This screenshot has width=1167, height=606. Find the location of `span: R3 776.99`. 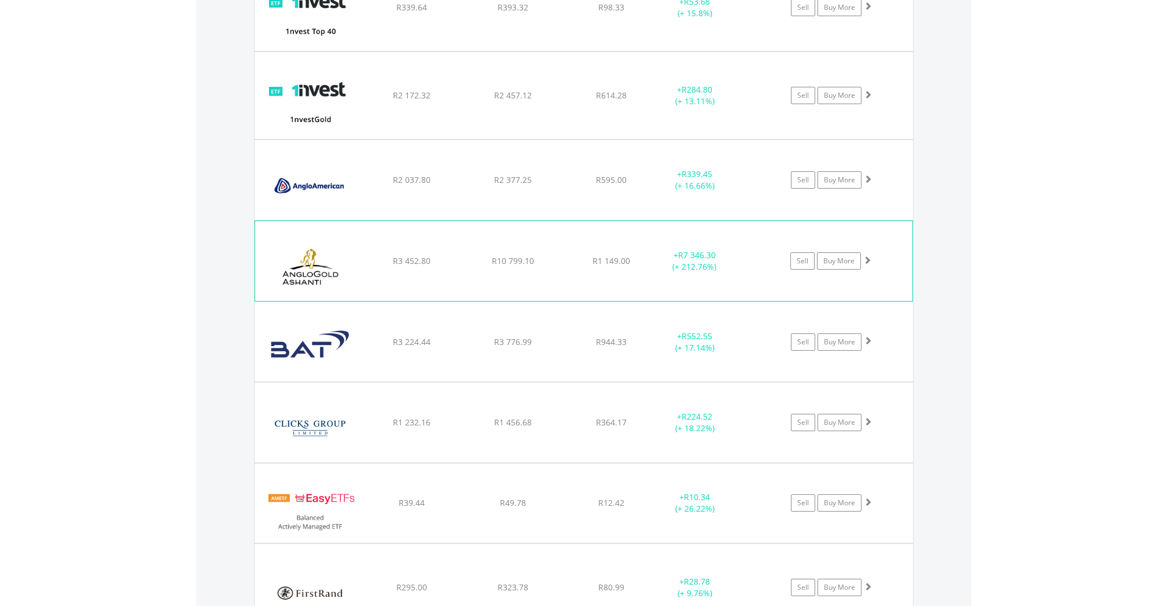

span: R3 776.99 is located at coordinates (513, 341).